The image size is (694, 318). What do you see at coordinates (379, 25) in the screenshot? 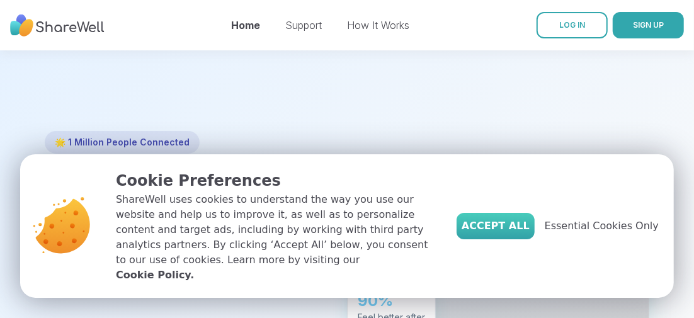
I see `a: How It Works` at bounding box center [379, 25].